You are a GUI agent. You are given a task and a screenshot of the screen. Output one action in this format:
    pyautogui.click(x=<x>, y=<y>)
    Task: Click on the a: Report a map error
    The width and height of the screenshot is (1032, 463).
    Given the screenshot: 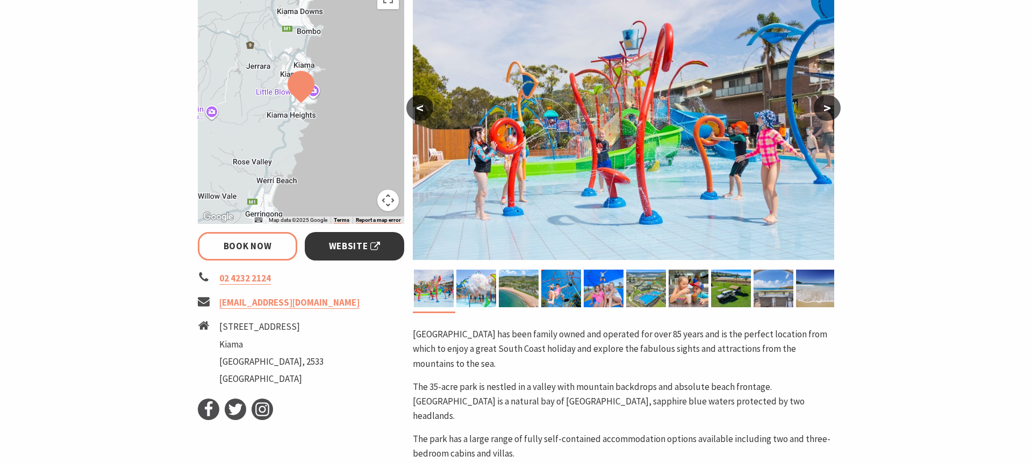 What is the action you would take?
    pyautogui.click(x=378, y=220)
    